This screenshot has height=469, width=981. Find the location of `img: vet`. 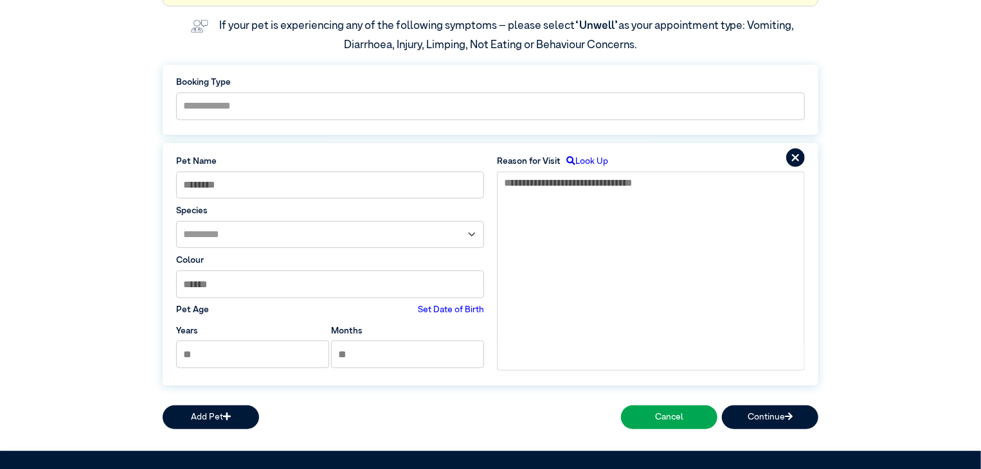

img: vet is located at coordinates (199, 26).